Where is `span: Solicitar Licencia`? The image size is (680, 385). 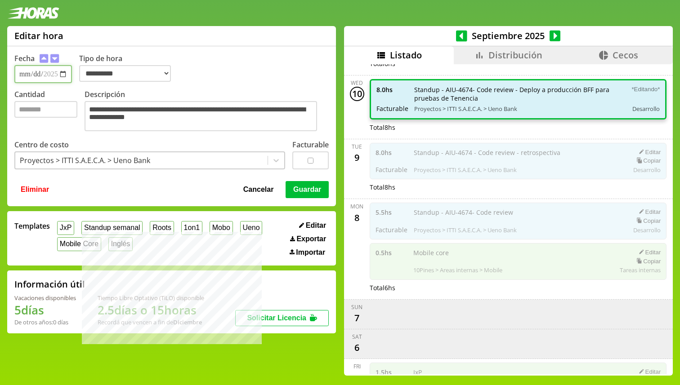 span: Solicitar Licencia is located at coordinates (277, 318).